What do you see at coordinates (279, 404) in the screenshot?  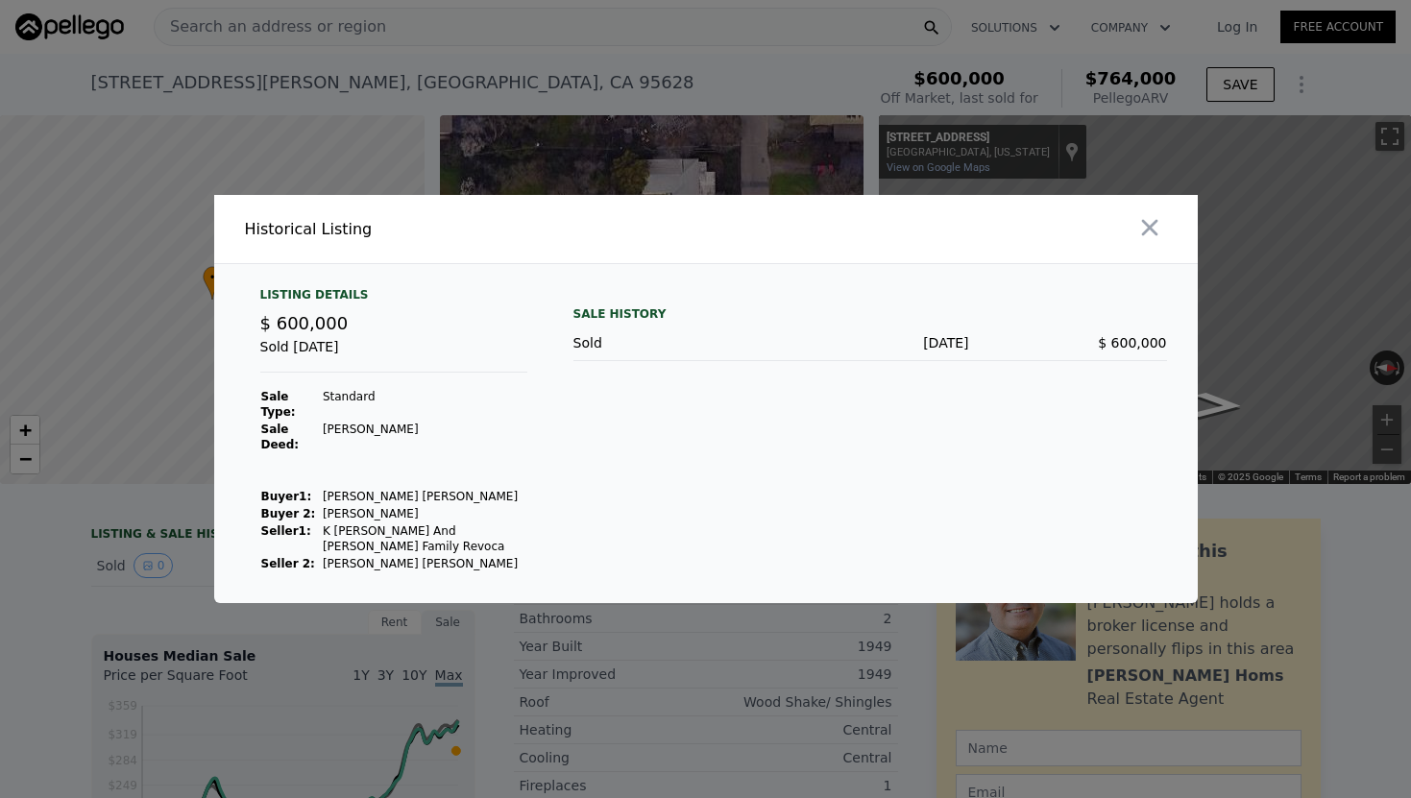 I see `strong: Sale Type:` at bounding box center [279, 404].